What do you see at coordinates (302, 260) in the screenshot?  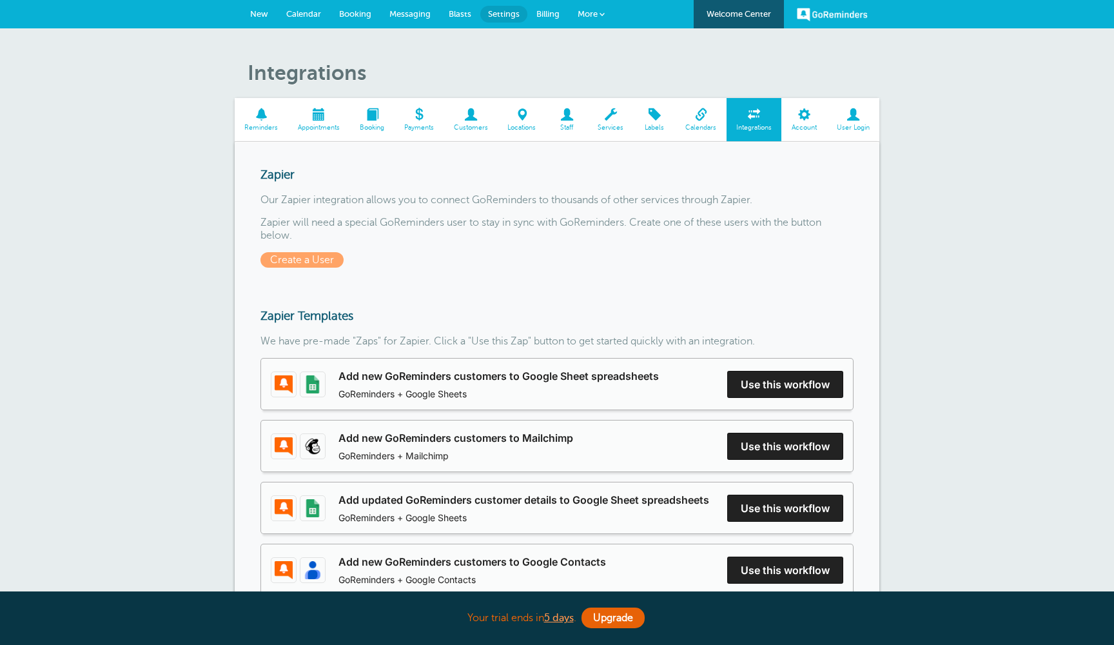 I see `span: Create a User` at bounding box center [302, 260].